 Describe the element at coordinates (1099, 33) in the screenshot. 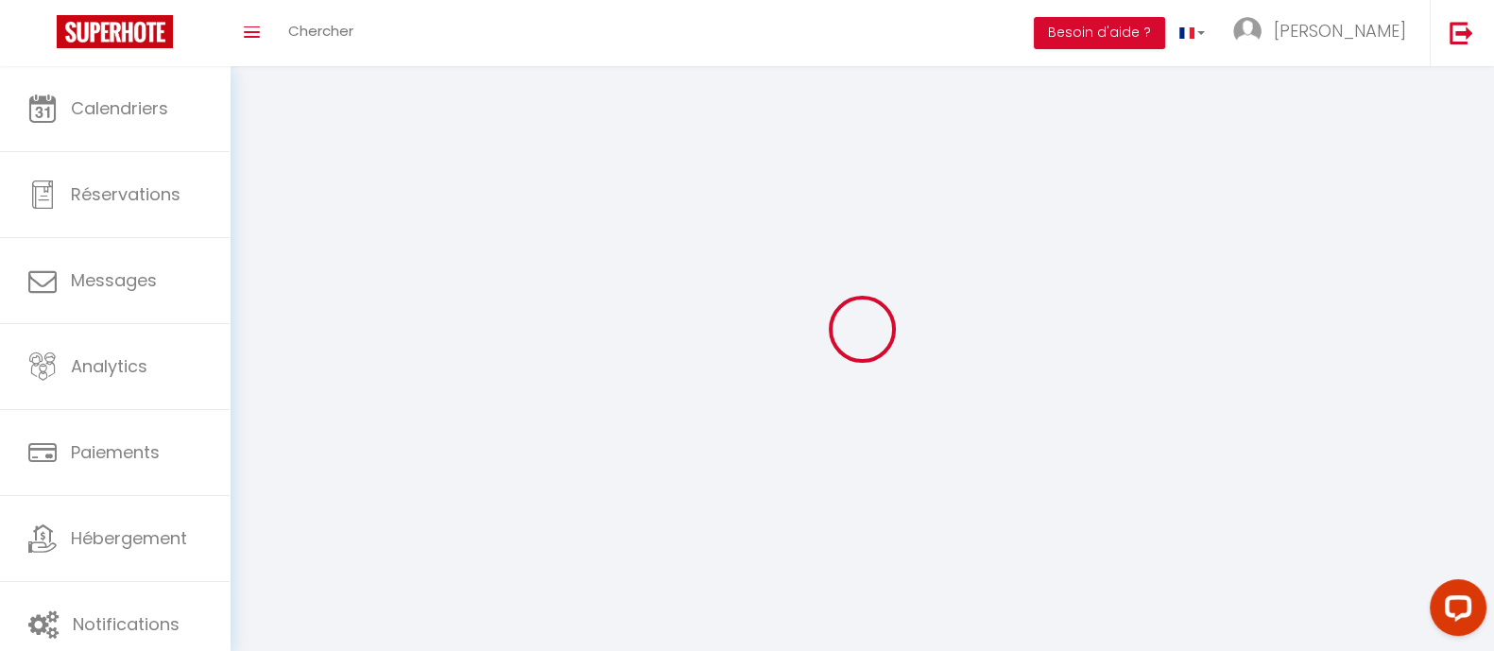

I see `button: Besoin d'aide ?` at that location.